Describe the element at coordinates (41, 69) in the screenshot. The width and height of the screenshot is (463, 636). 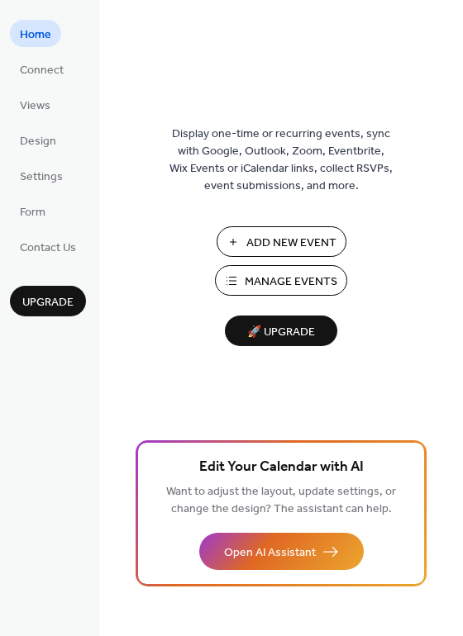
I see `a: Connect` at that location.